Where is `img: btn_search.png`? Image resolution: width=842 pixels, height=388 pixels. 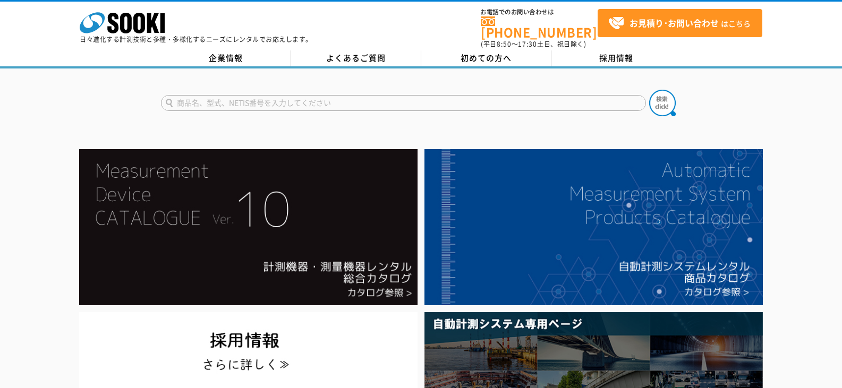
img: btn_search.png is located at coordinates (662, 103).